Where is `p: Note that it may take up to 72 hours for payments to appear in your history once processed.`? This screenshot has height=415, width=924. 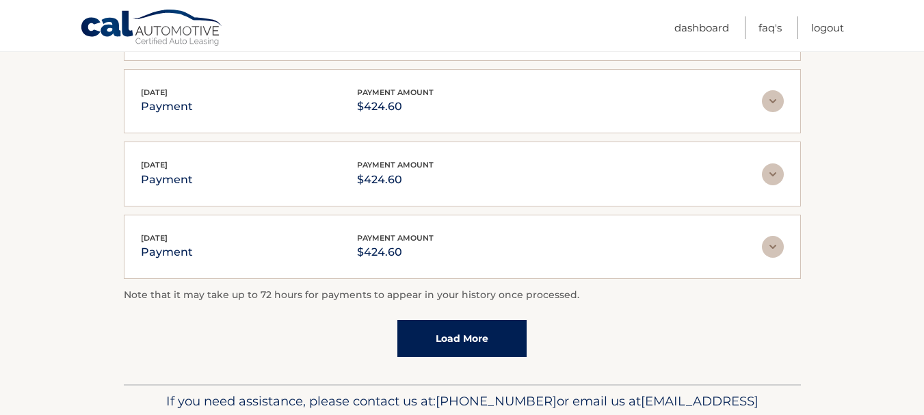 p: Note that it may take up to 72 hours for payments to appear in your history once processed. is located at coordinates (462, 295).